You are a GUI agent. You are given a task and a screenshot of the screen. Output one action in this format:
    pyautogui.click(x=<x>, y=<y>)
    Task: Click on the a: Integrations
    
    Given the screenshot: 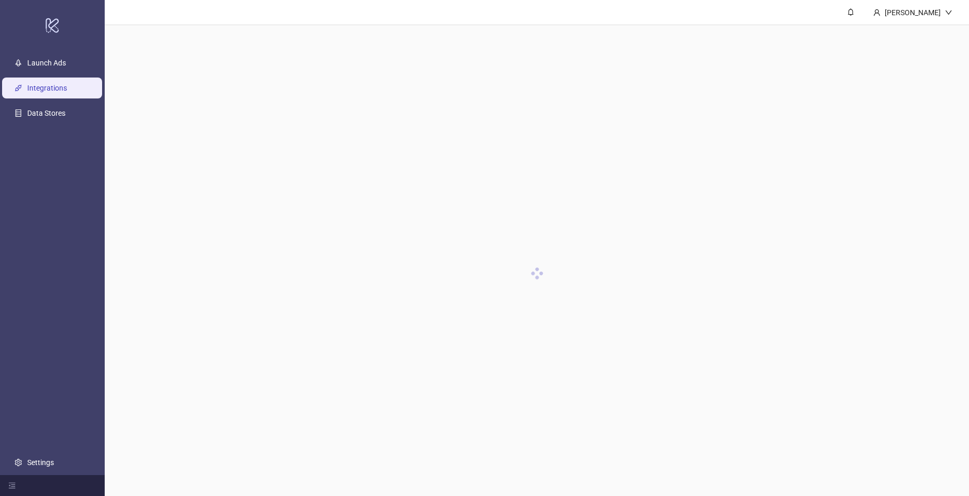 What is the action you would take?
    pyautogui.click(x=47, y=88)
    